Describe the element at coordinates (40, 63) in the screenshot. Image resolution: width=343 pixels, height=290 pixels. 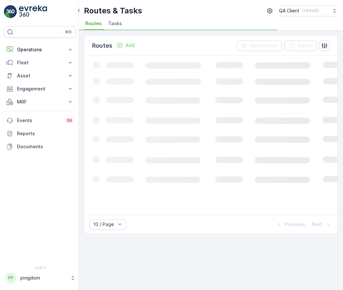
I see `button: Fleet` at that location.